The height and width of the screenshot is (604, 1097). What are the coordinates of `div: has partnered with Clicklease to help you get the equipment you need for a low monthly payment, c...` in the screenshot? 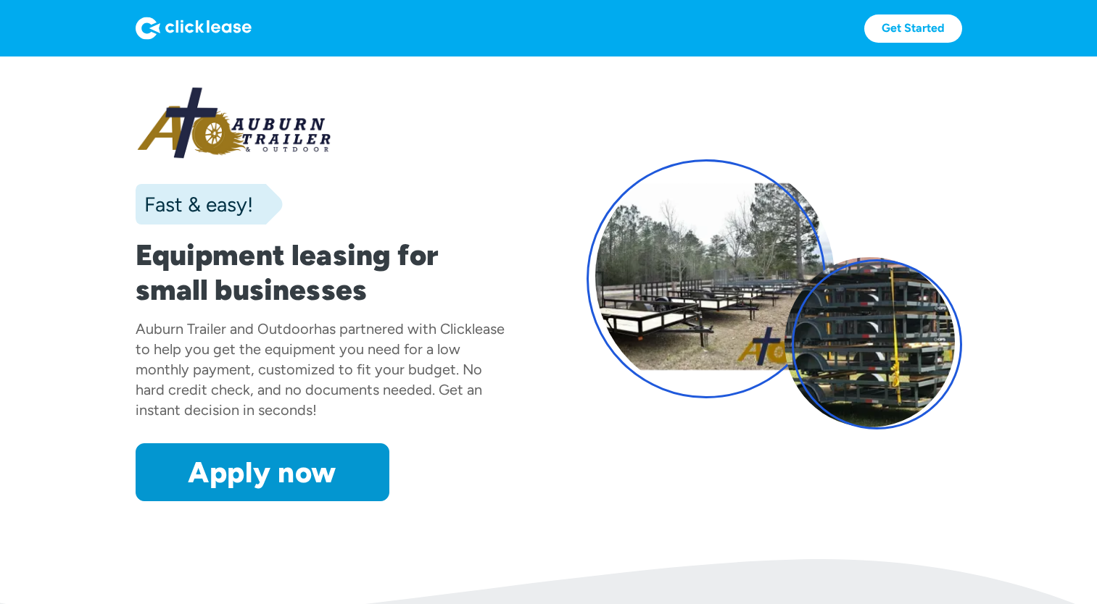 It's located at (320, 370).